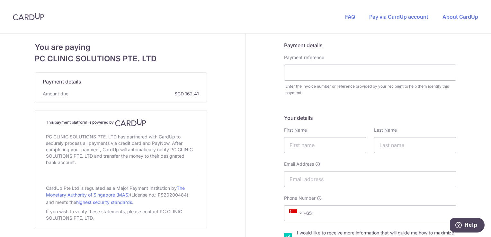 The width and height of the screenshot is (491, 237). I want to click on label: First Name, so click(295, 130).